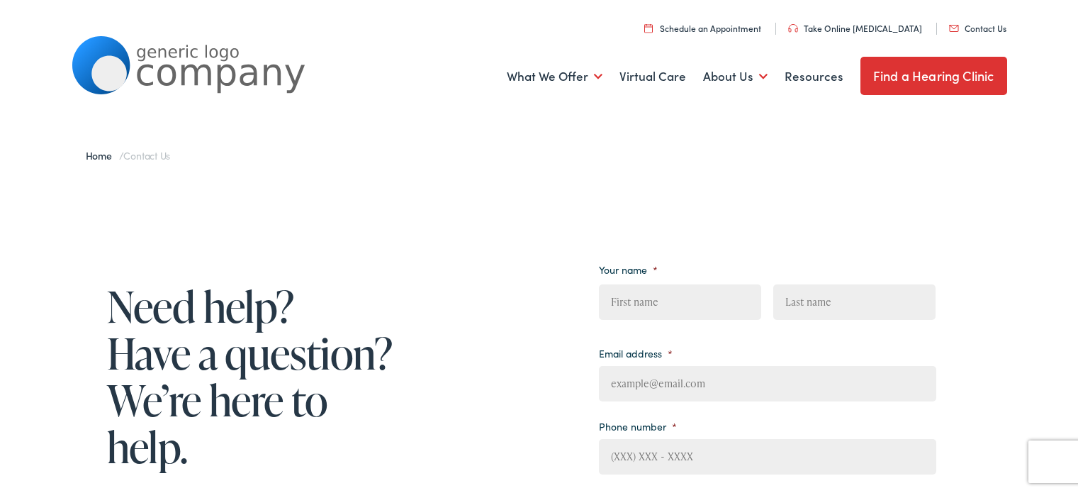 Image resolution: width=1078 pixels, height=493 pixels. I want to click on span: Contact Us, so click(147, 155).